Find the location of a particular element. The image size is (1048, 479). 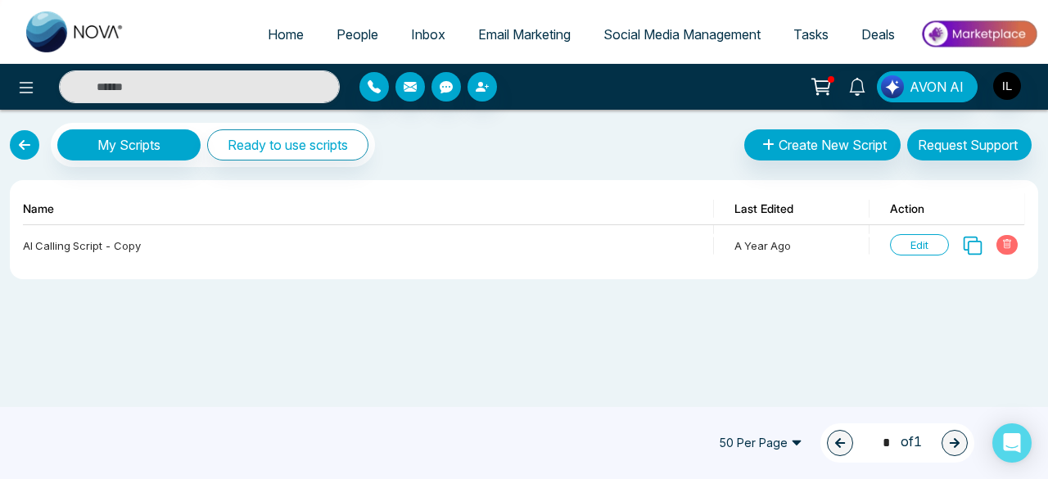

button: Ready to use scripts is located at coordinates (287, 145).